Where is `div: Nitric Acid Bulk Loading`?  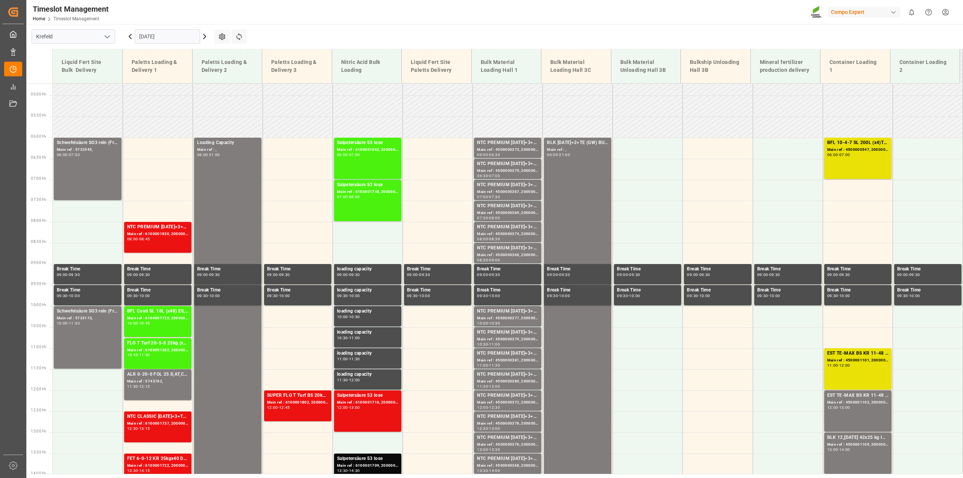 div: Nitric Acid Bulk Loading is located at coordinates (367, 66).